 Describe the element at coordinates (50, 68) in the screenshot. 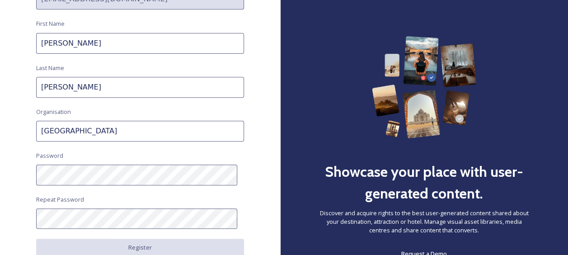

I see `span: Last Name` at that location.